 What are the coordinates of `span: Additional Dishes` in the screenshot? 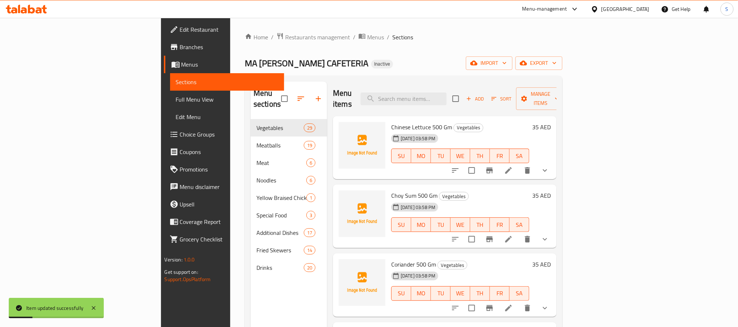 It's located at (280, 233).